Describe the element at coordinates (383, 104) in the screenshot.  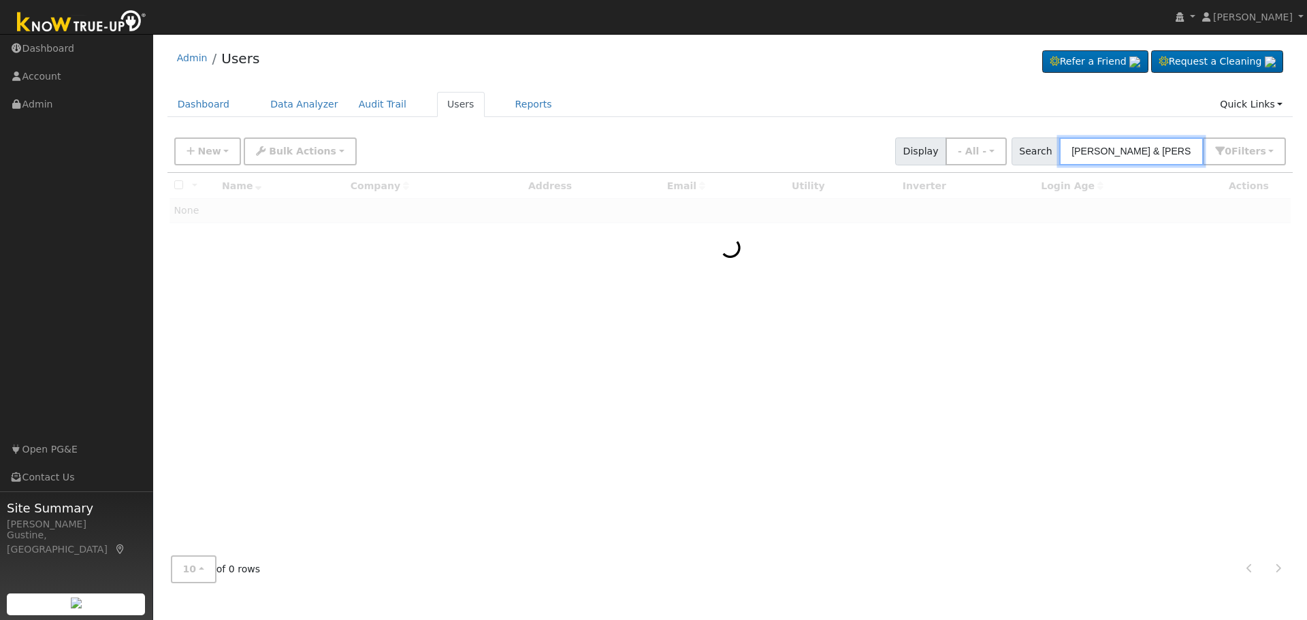
I see `a: Audit Trail` at that location.